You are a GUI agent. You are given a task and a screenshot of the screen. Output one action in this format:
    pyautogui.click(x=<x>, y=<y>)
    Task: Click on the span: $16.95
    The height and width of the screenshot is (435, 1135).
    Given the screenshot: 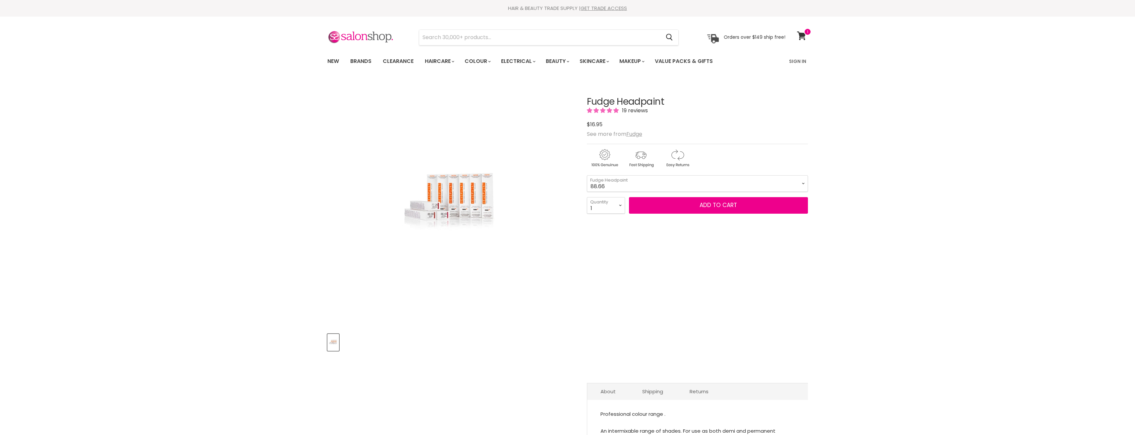 What is the action you would take?
    pyautogui.click(x=595, y=124)
    